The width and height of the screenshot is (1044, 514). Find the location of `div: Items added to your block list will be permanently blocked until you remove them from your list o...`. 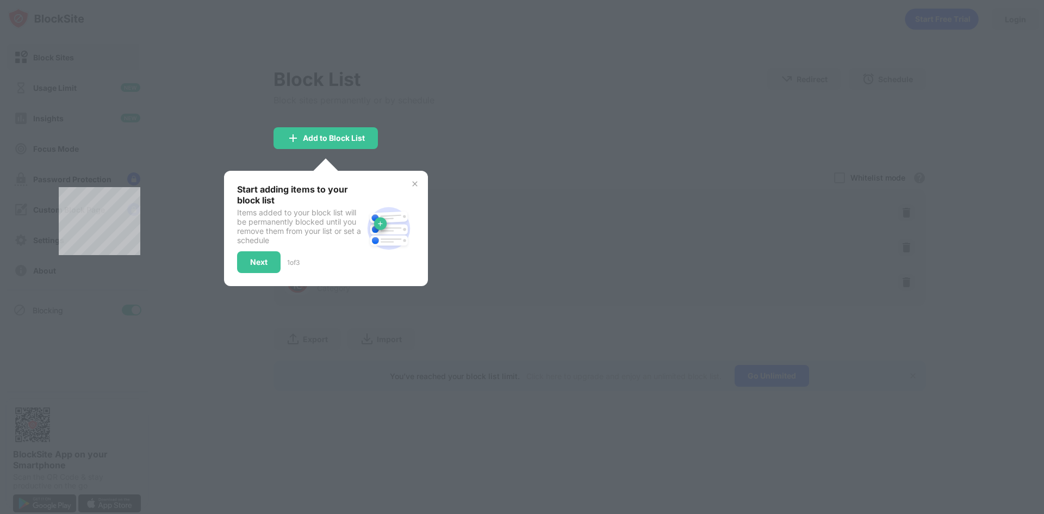

div: Items added to your block list will be permanently blocked until you remove them from your list o... is located at coordinates (299, 226).